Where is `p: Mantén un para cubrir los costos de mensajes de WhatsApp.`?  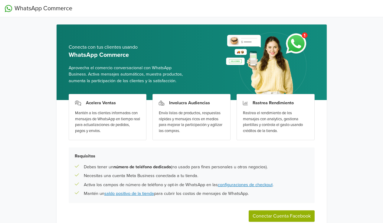 p: Mantén un para cubrir los costos de mensajes de WhatsApp. is located at coordinates (166, 194).